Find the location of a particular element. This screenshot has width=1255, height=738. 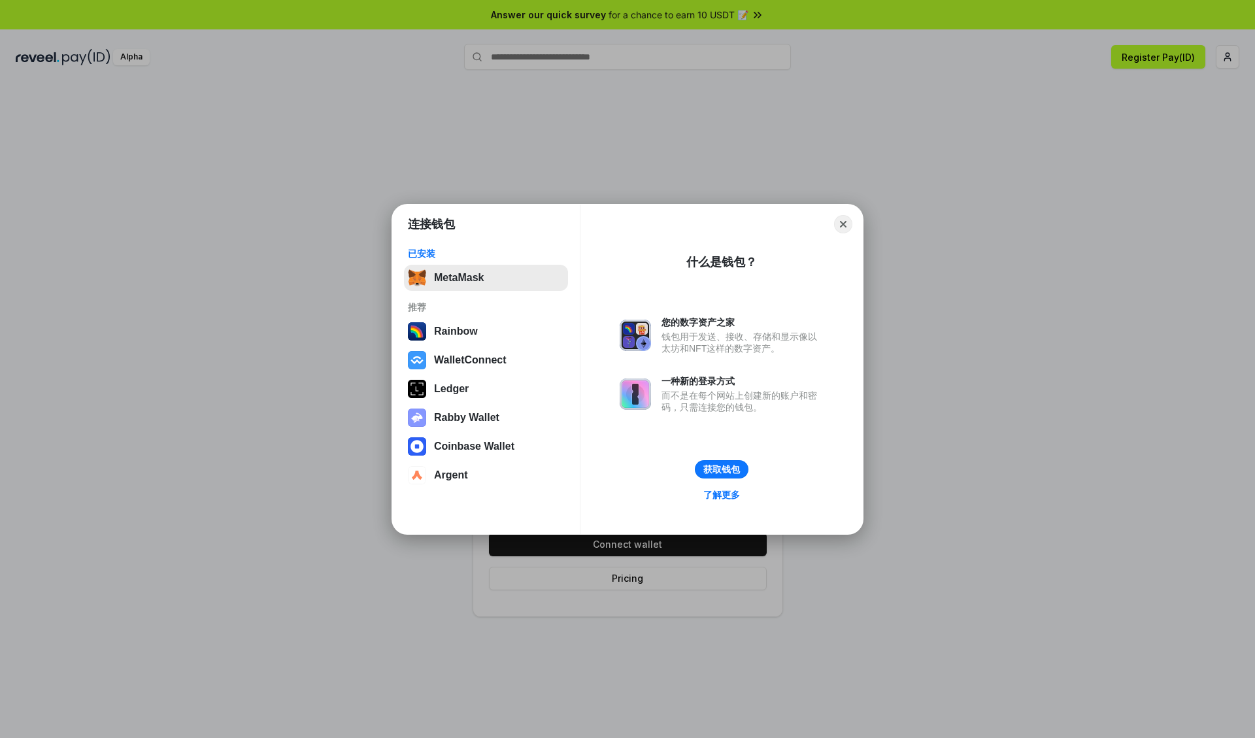

button: MetaMask is located at coordinates (486, 278).